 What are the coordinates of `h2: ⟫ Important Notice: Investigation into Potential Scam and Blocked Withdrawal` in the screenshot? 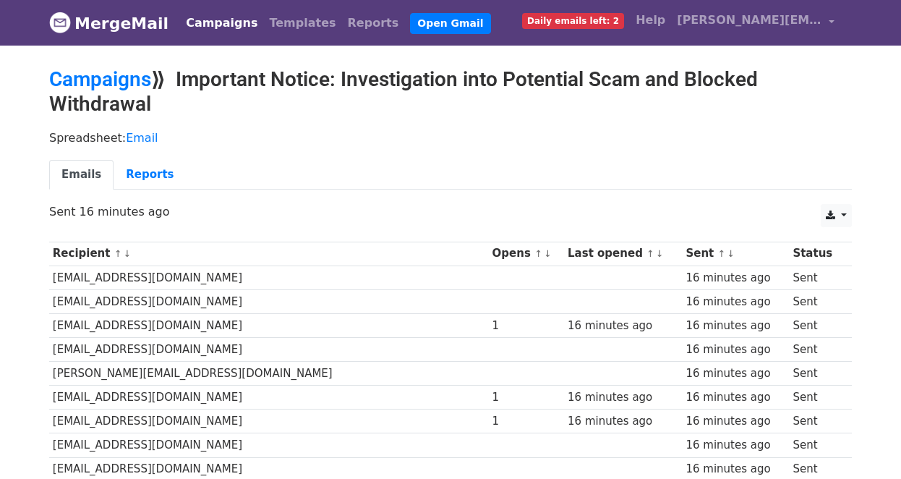 It's located at (450, 91).